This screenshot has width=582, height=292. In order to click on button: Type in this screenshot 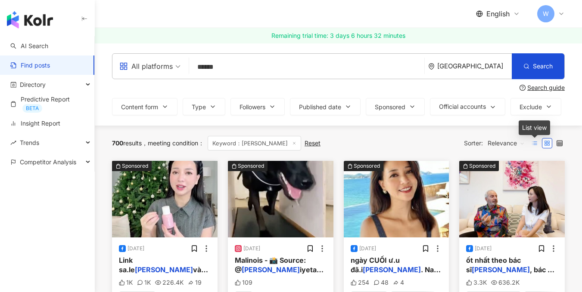, I will do `click(204, 107)`.